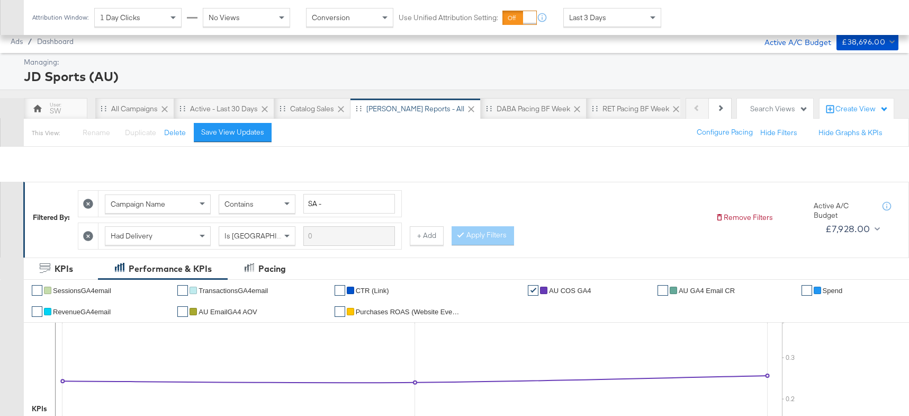 This screenshot has width=909, height=416. I want to click on span: Spend, so click(833, 290).